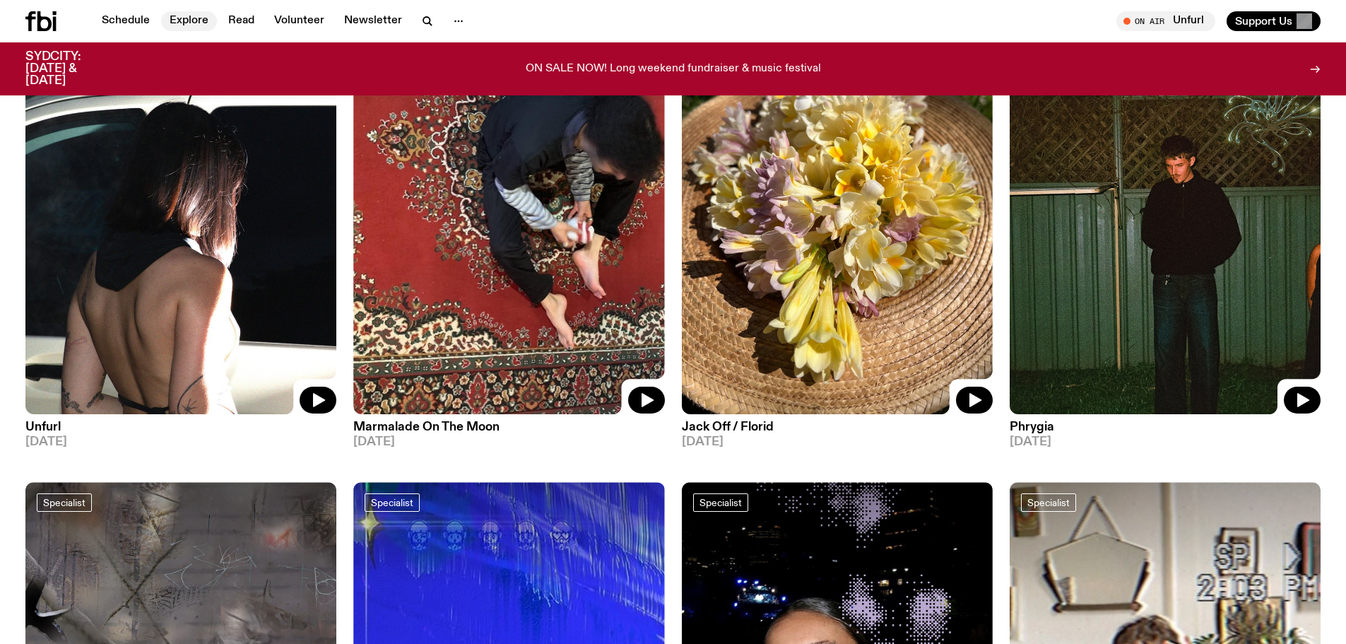 This screenshot has width=1346, height=644. What do you see at coordinates (837, 427) in the screenshot?
I see `h3: Jack Off / Florid` at bounding box center [837, 427].